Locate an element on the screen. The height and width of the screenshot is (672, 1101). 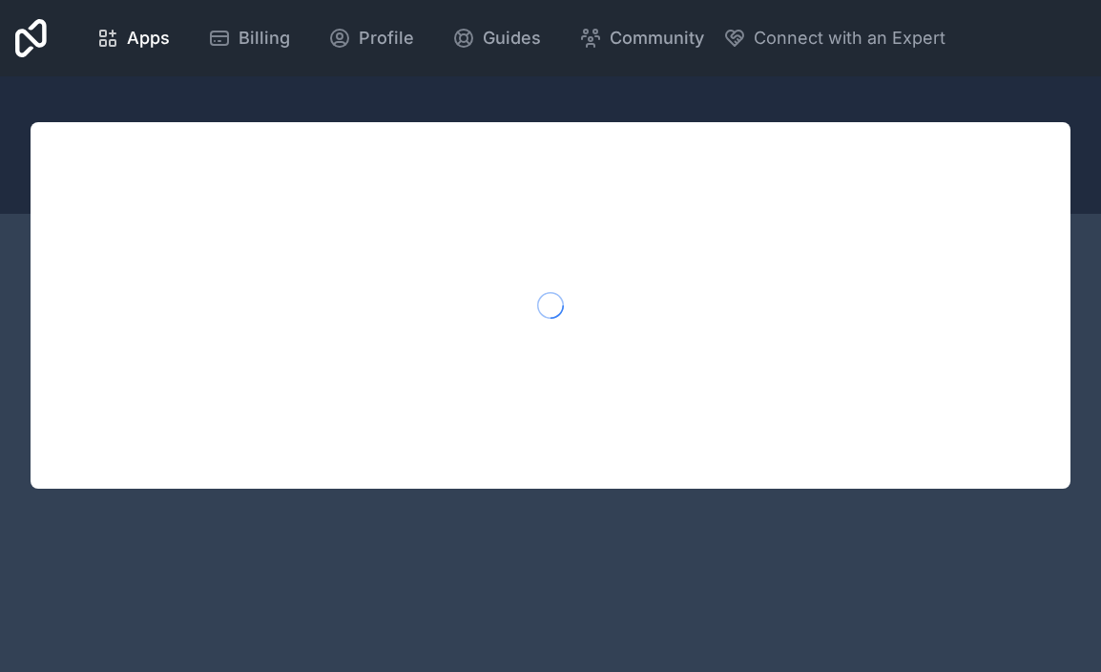
span: Billing is located at coordinates (264, 38).